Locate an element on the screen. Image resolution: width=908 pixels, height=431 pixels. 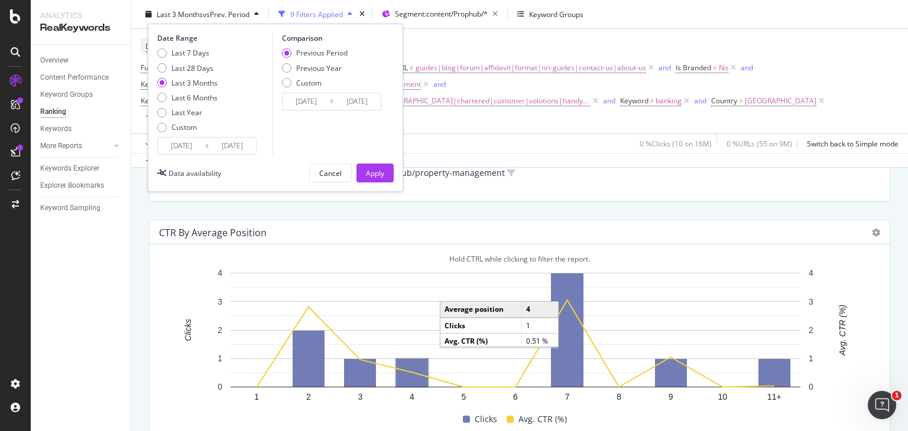
text: 8 is located at coordinates (619, 397).